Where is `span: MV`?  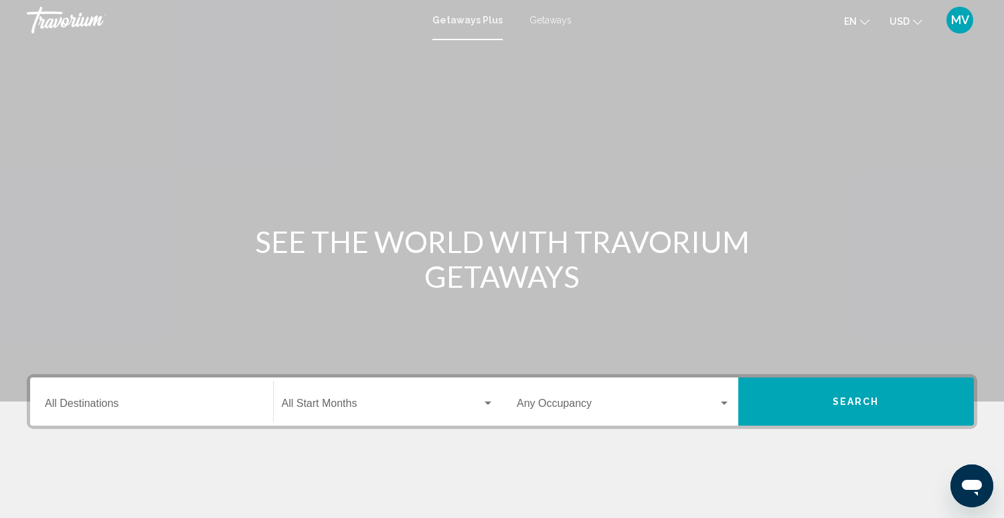 span: MV is located at coordinates (960, 20).